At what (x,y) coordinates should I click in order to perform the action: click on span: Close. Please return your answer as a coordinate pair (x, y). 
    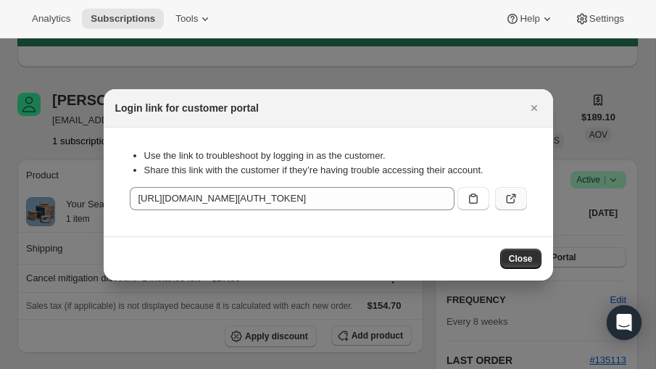
    Looking at the image, I should click on (520, 259).